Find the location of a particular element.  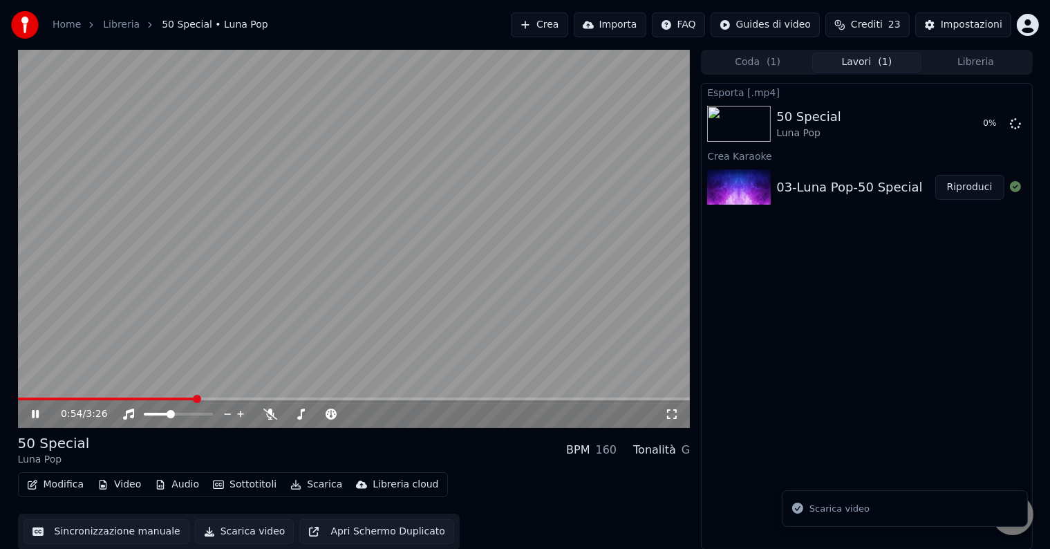

button: Crediti23 is located at coordinates (867, 25).